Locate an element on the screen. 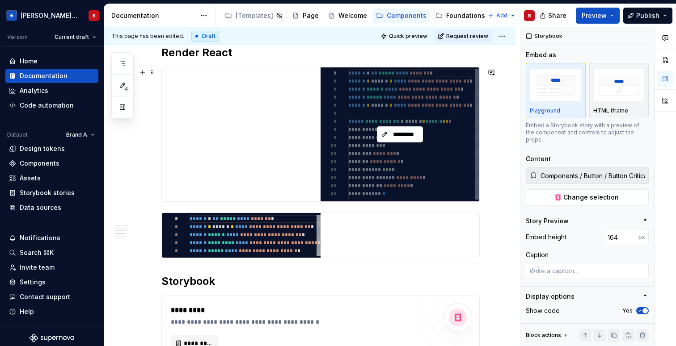  svg: Supernova Logo is located at coordinates (52, 338).